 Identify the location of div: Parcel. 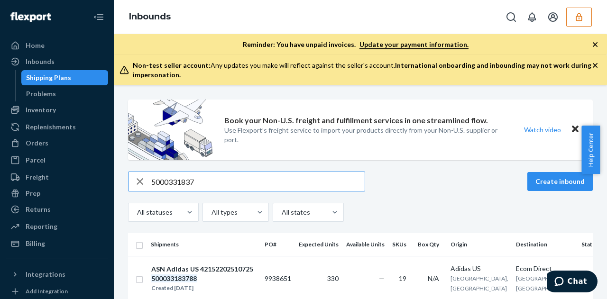
(36, 160).